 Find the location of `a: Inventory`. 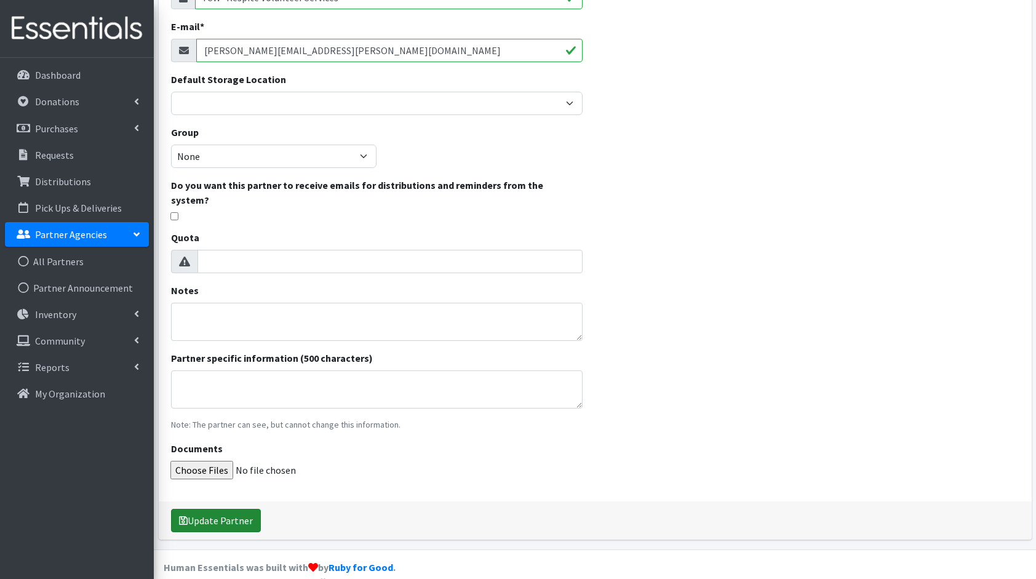

a: Inventory is located at coordinates (77, 314).